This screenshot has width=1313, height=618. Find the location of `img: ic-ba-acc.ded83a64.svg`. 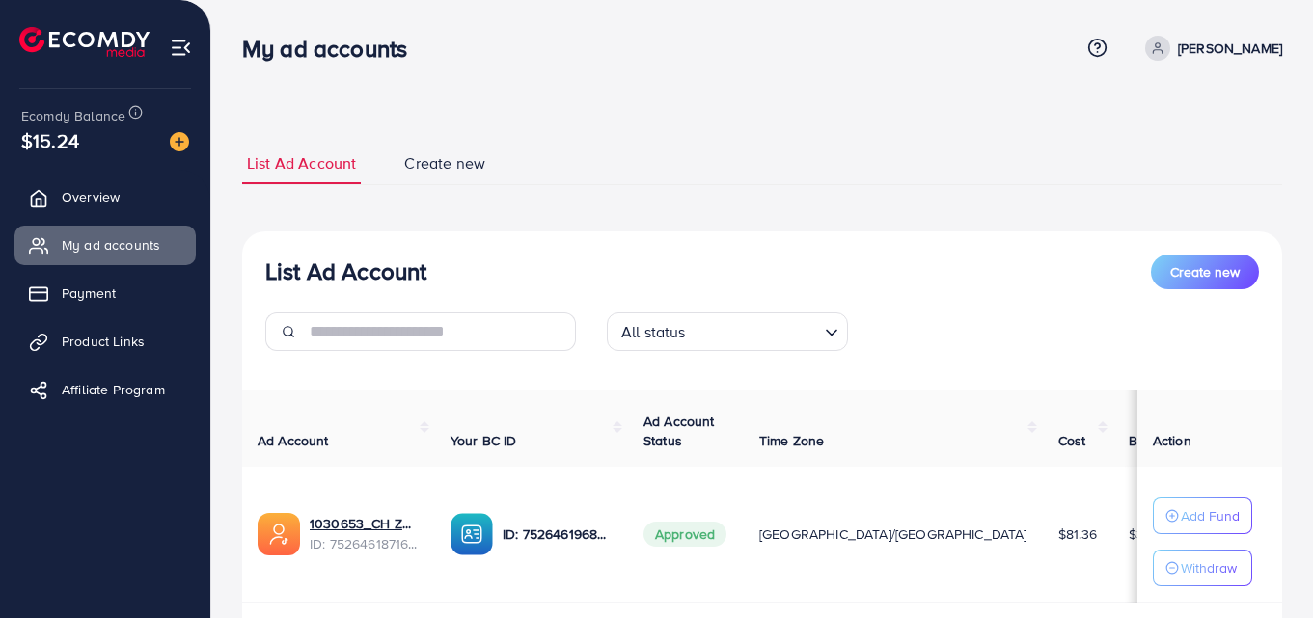

img: ic-ba-acc.ded83a64.svg is located at coordinates (472, 534).